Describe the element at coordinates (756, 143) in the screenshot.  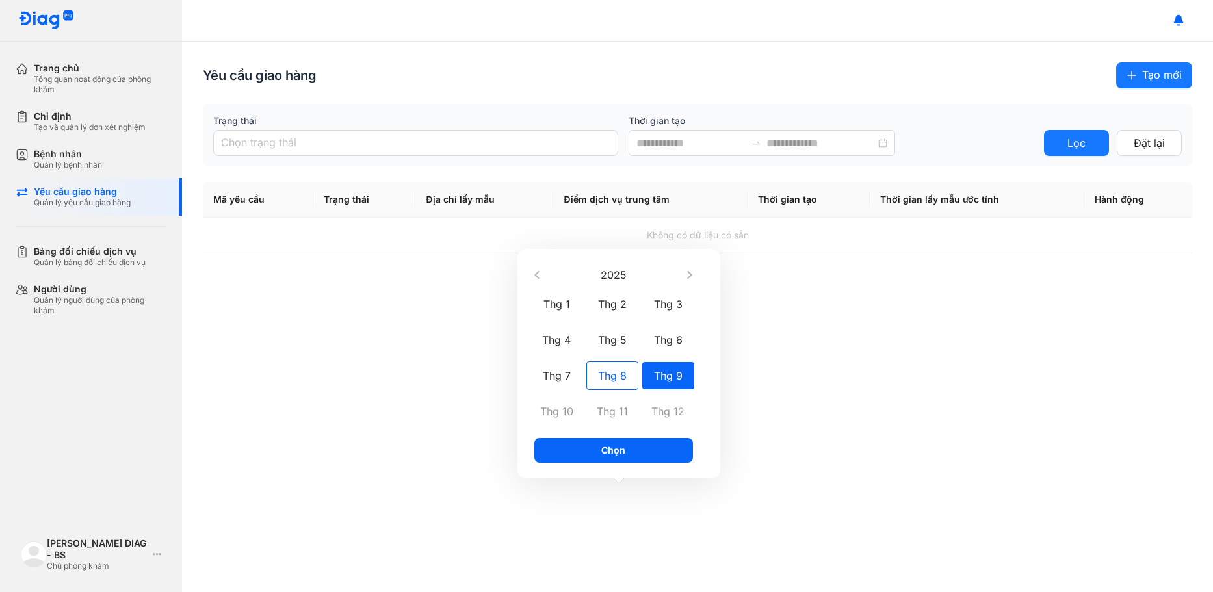
I see `span: swap-right` at that location.